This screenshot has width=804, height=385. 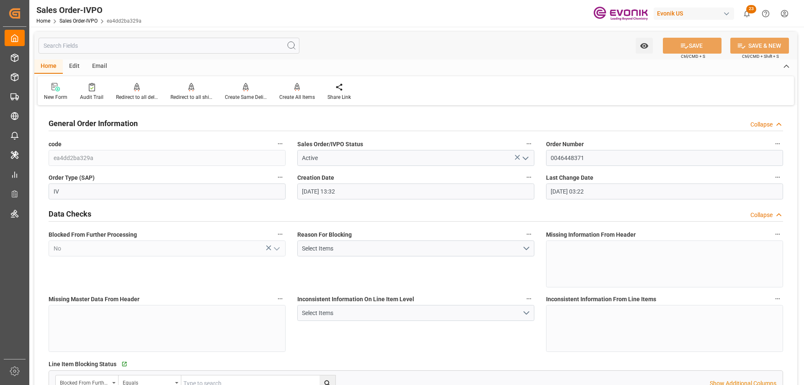 I want to click on button: Creation Date, so click(x=529, y=177).